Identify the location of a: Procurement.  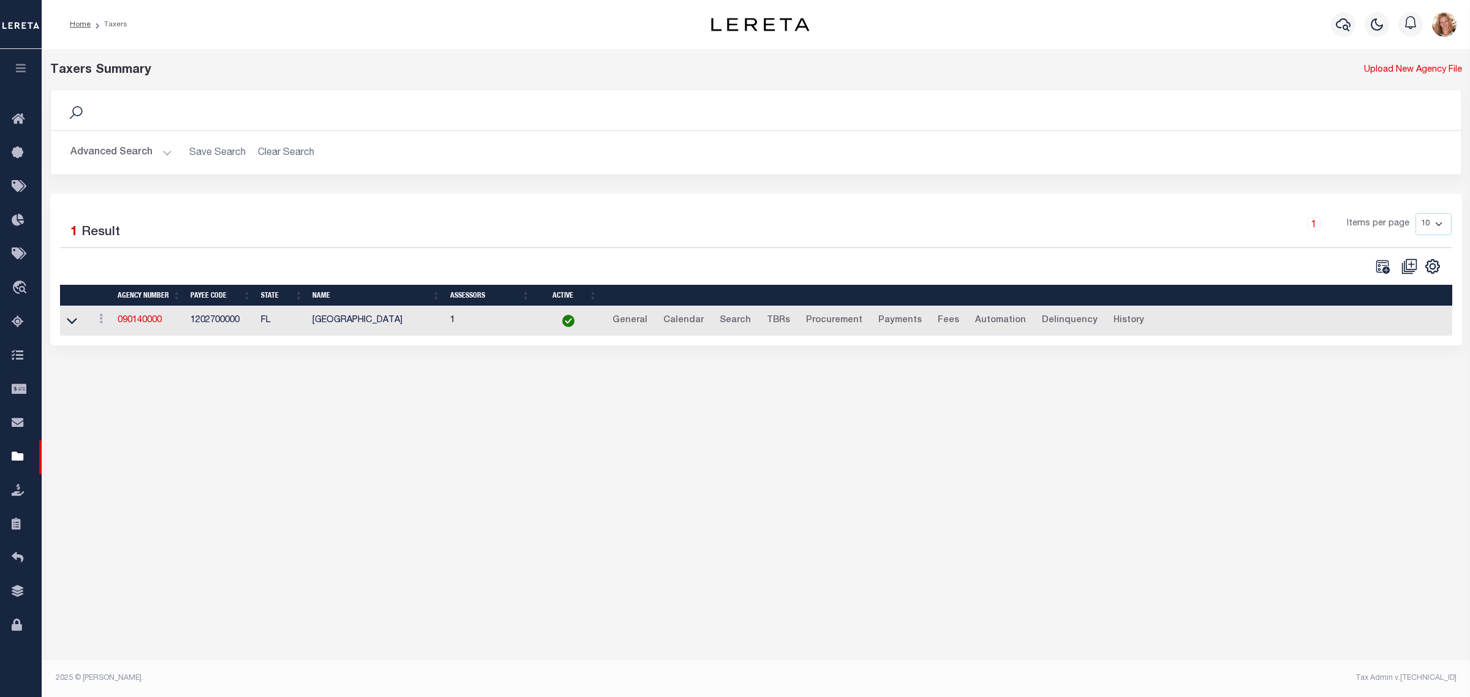
(834, 321).